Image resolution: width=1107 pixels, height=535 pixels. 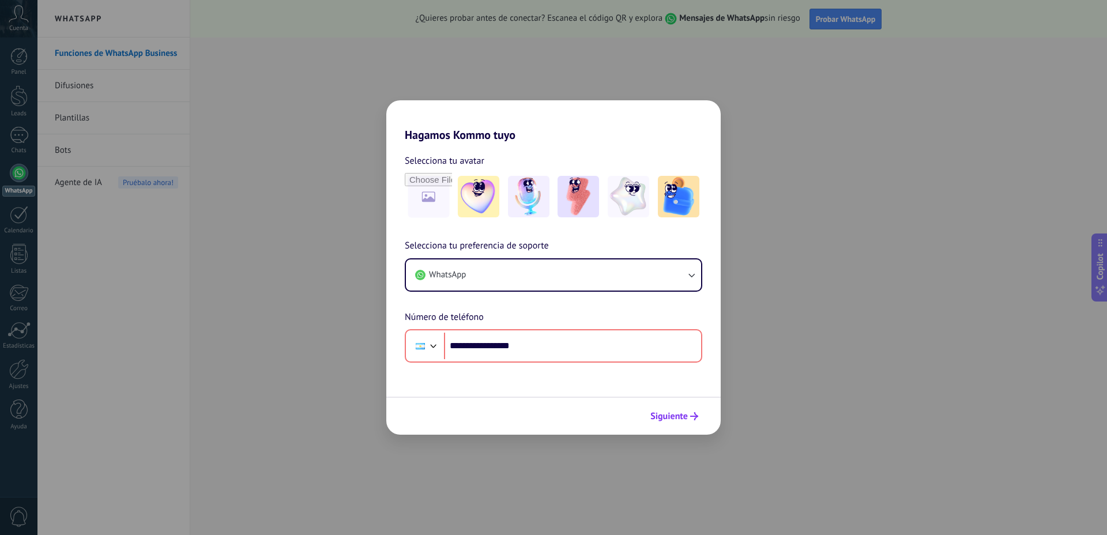 What do you see at coordinates (554, 275) in the screenshot?
I see `button: WhatsApp` at bounding box center [554, 275].